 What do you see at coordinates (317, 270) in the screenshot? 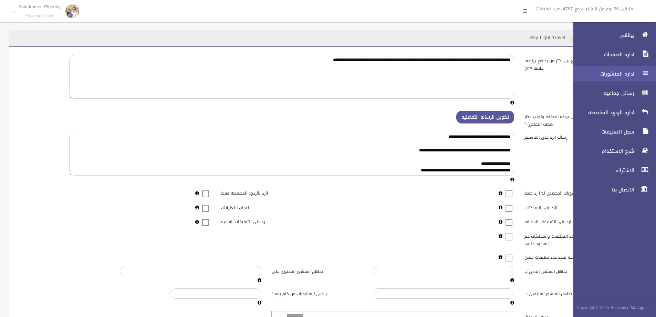
I see `label: تجاهل المنشور المحتوى على` at bounding box center [317, 270].